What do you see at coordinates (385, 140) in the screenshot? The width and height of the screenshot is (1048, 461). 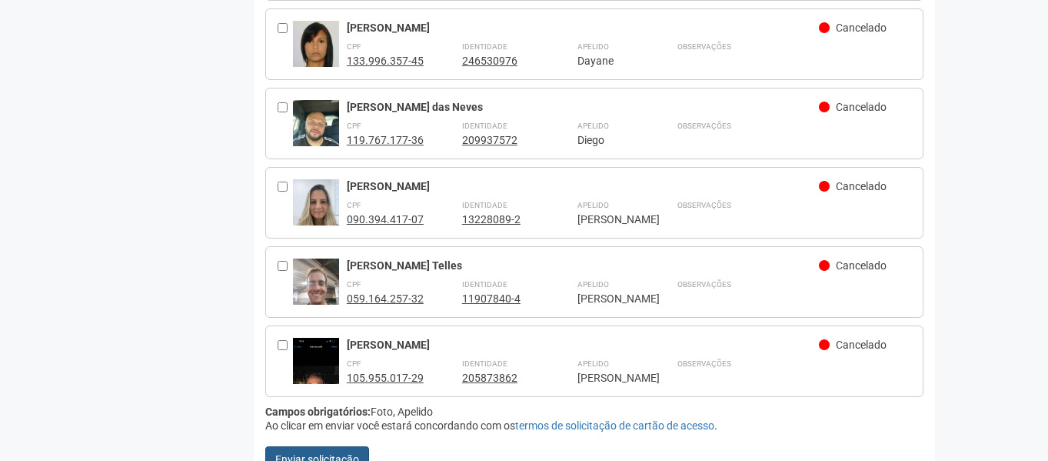 I see `tcxspan: Call 119.767.177-36 via 3CX` at bounding box center [385, 140].